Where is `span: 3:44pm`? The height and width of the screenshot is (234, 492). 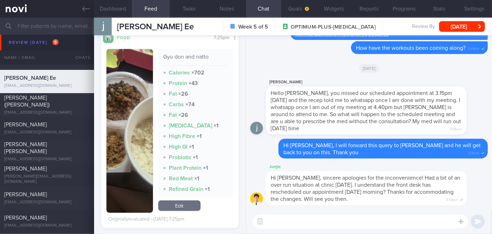
span: 3:44pm is located at coordinates (473, 48).